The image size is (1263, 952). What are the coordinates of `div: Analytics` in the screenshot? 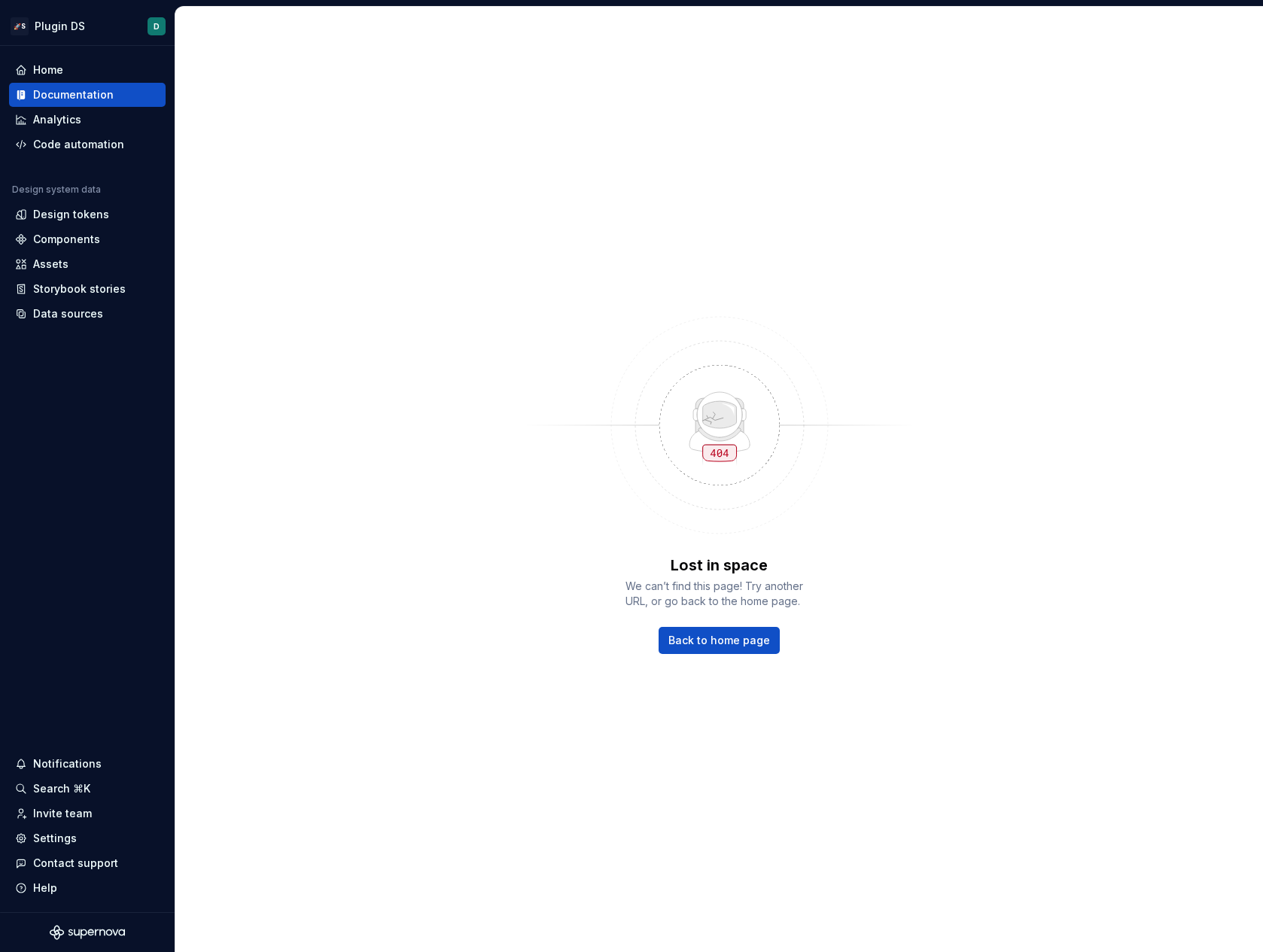 It's located at (57, 120).